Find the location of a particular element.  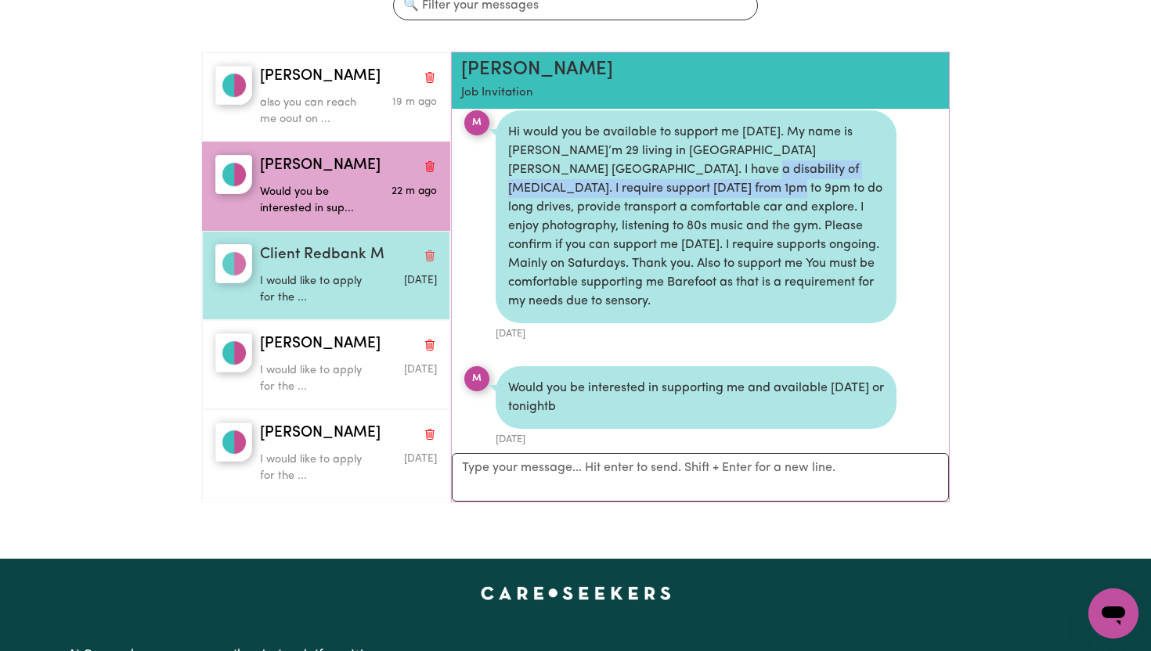

img: Michael B is located at coordinates (233, 353).